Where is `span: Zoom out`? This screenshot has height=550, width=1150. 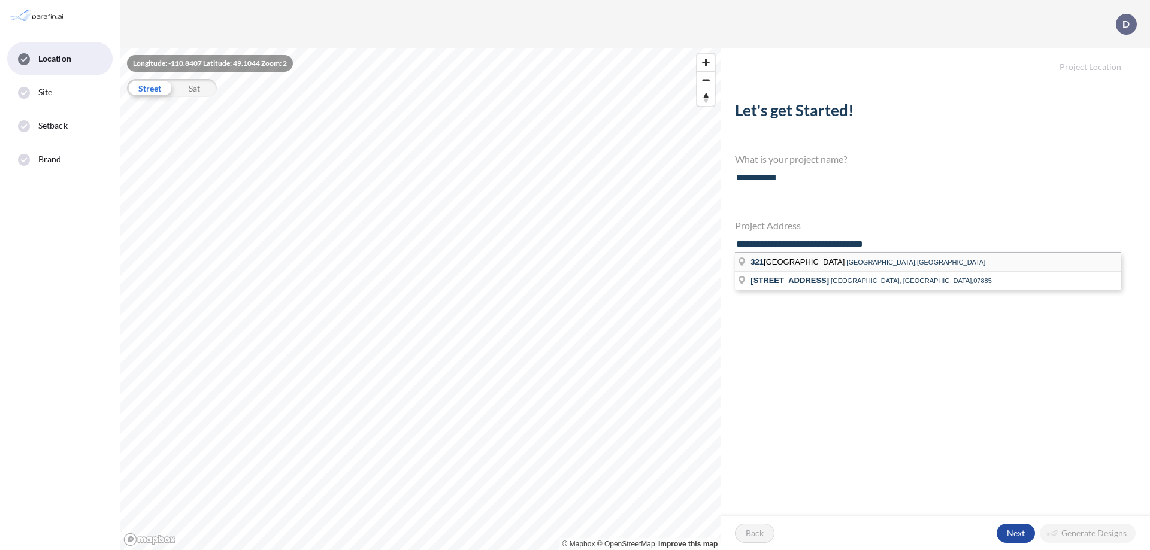
span: Zoom out is located at coordinates (705, 80).